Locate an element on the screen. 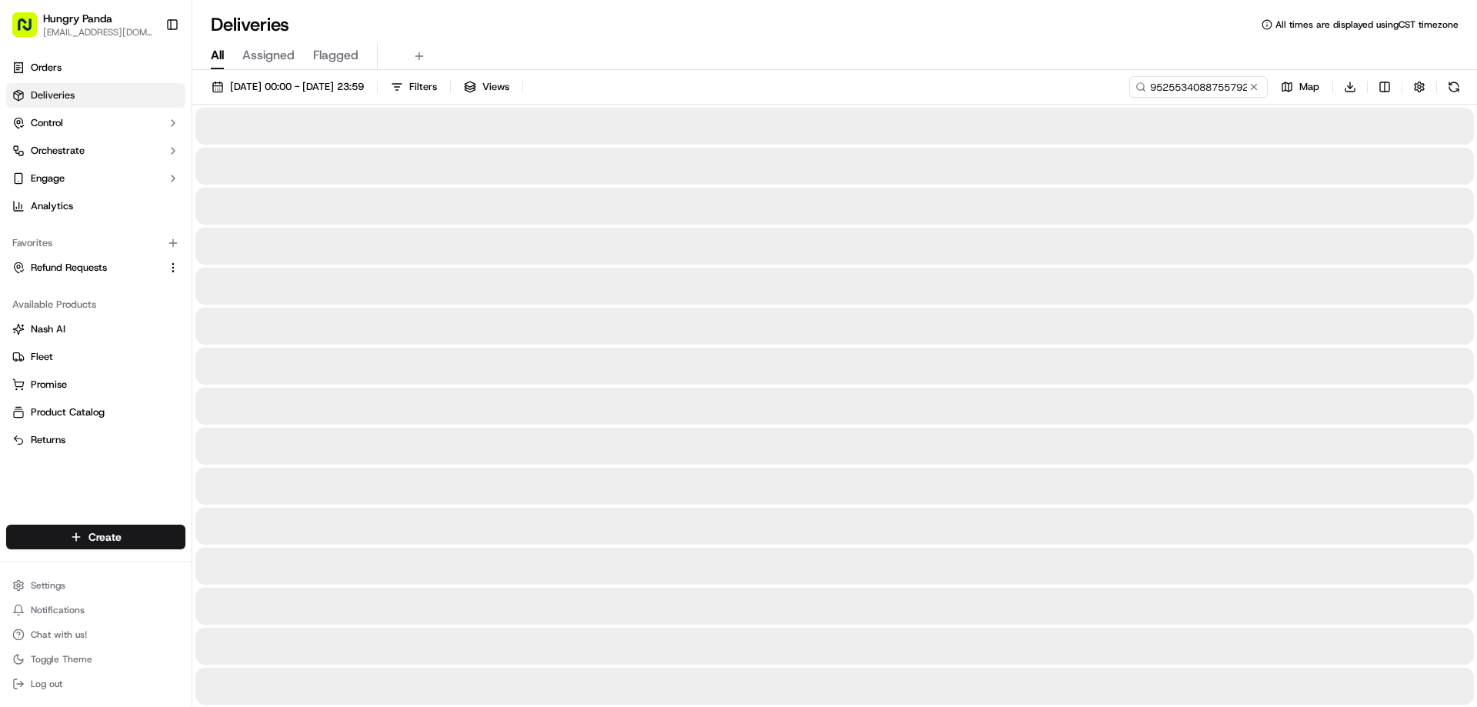  button: Hungry Panda is located at coordinates (78, 18).